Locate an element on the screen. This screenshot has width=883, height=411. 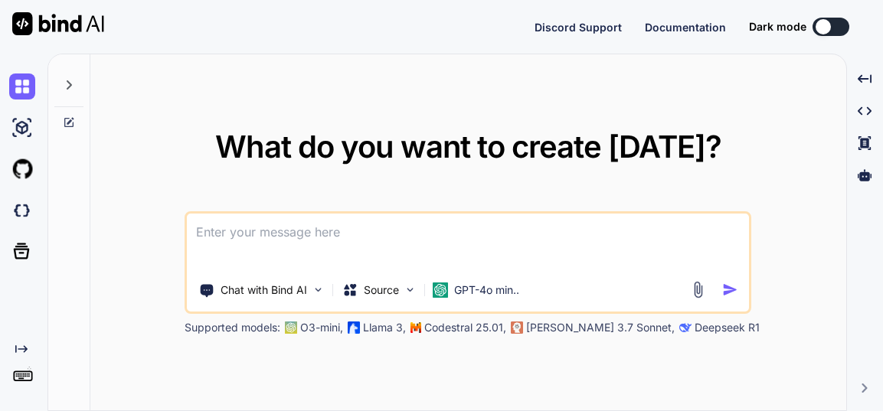
button: Discord Support is located at coordinates (578, 27).